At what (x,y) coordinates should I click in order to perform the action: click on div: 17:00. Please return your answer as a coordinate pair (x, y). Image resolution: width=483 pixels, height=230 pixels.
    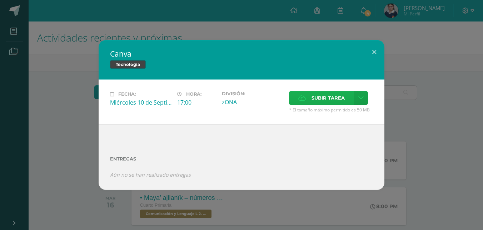
    Looking at the image, I should click on (197, 102).